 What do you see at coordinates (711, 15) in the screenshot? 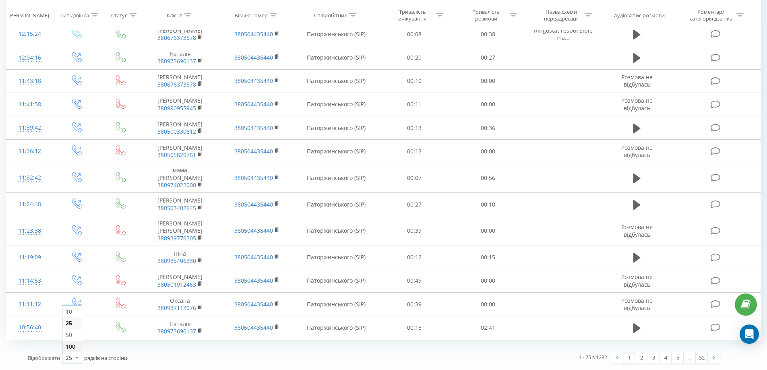
I see `div: Коментар/категорія дзвінка` at bounding box center [711, 15].